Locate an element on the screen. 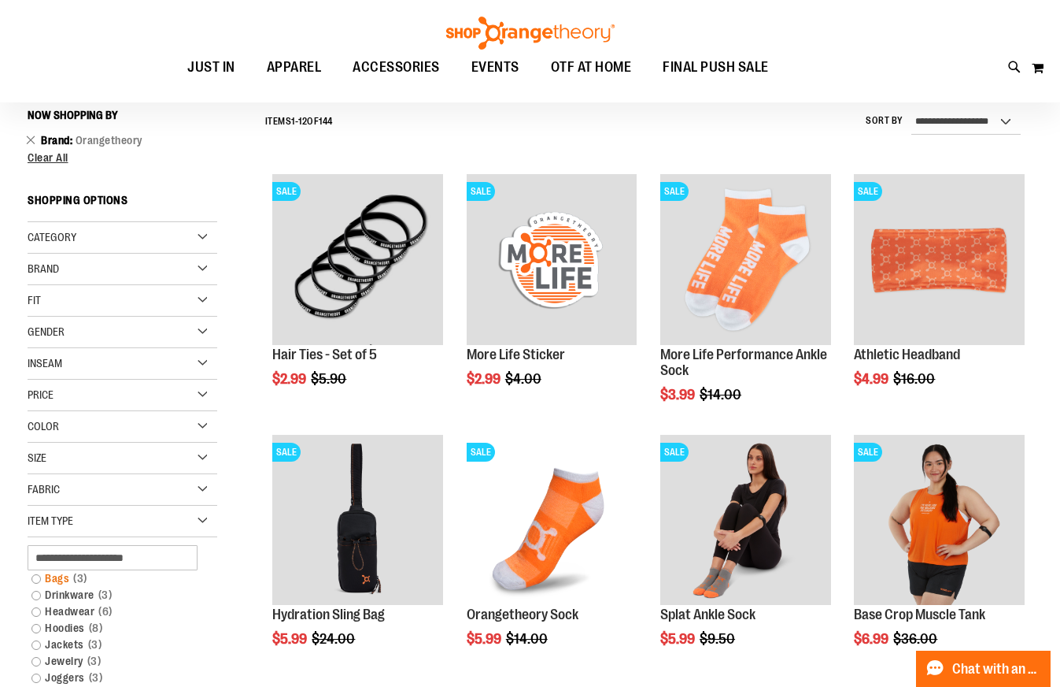 The height and width of the screenshot is (687, 1060). img: Product image for Base Crop Muscle Tank is located at coordinates (939, 520).